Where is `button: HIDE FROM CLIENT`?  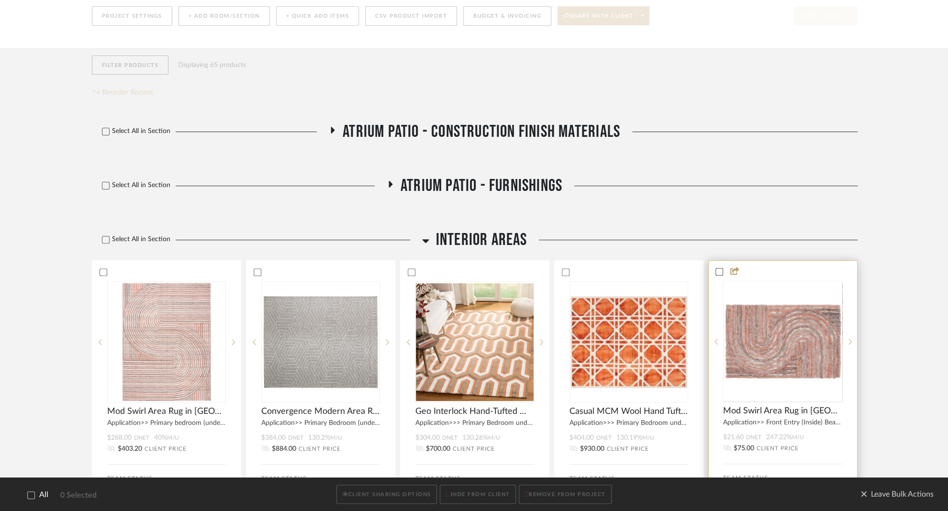
button: HIDE FROM CLIENT is located at coordinates (478, 495).